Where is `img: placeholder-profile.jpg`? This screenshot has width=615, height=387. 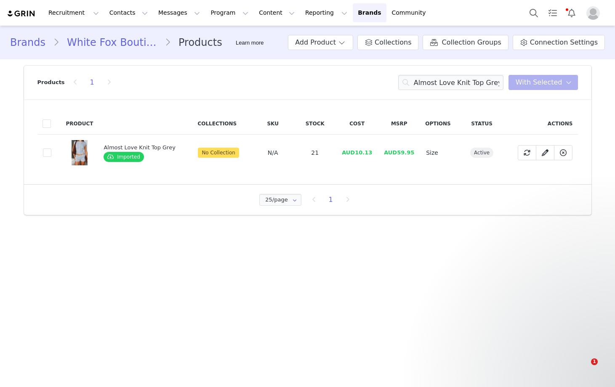 img: placeholder-profile.jpg is located at coordinates (593, 13).